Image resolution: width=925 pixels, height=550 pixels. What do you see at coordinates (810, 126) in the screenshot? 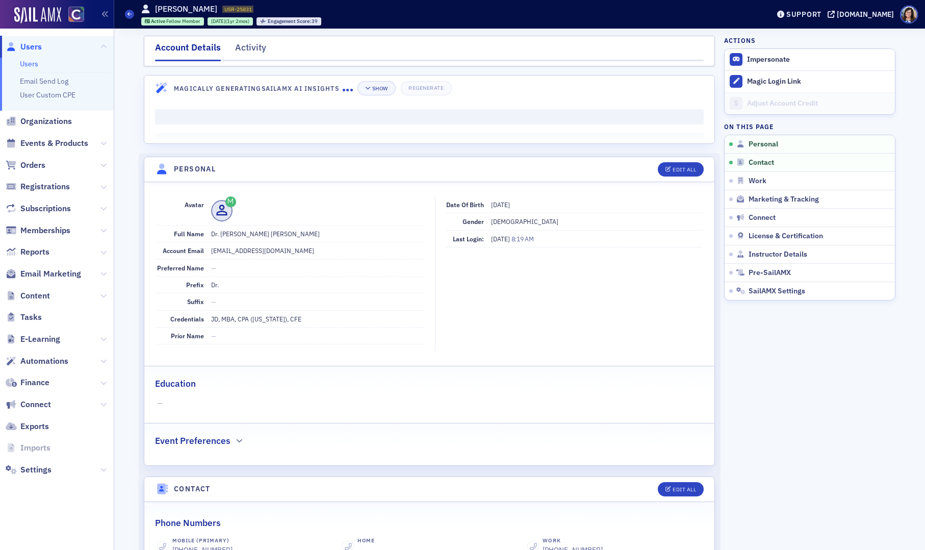
I see `h4: On this page` at bounding box center [810, 126].